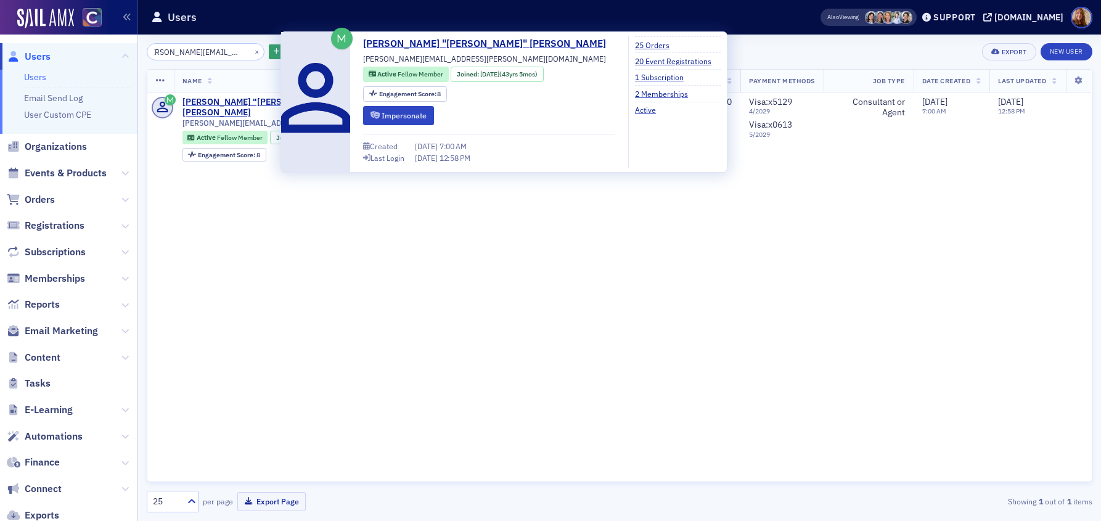  I want to click on span: Fellow Member, so click(420, 74).